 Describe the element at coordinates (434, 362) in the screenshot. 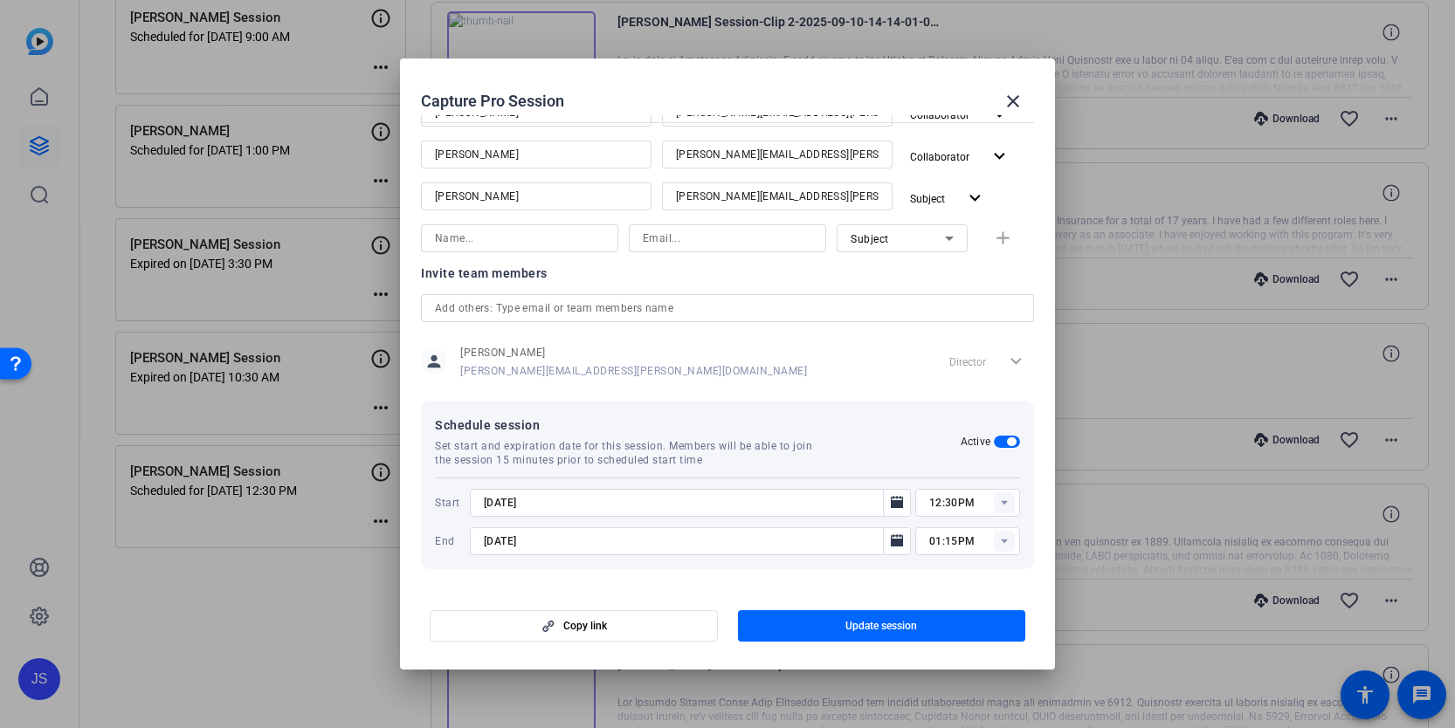

I see `mat-icon: person` at that location.